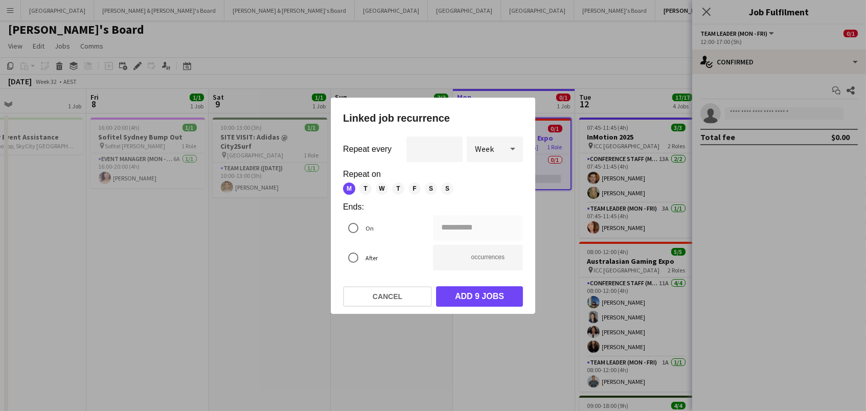 This screenshot has height=411, width=866. Describe the element at coordinates (349, 189) in the screenshot. I see `span: M` at that location.